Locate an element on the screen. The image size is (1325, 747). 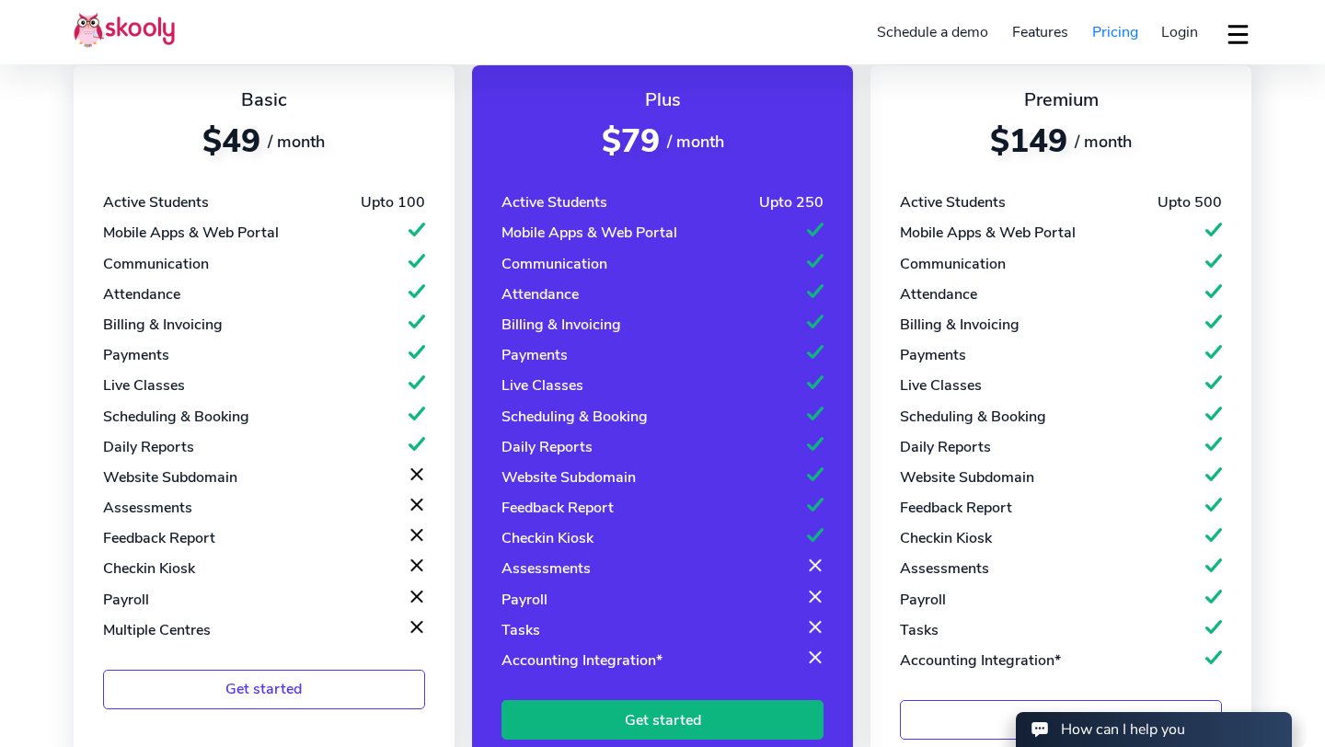
a: Login is located at coordinates (1180, 32).